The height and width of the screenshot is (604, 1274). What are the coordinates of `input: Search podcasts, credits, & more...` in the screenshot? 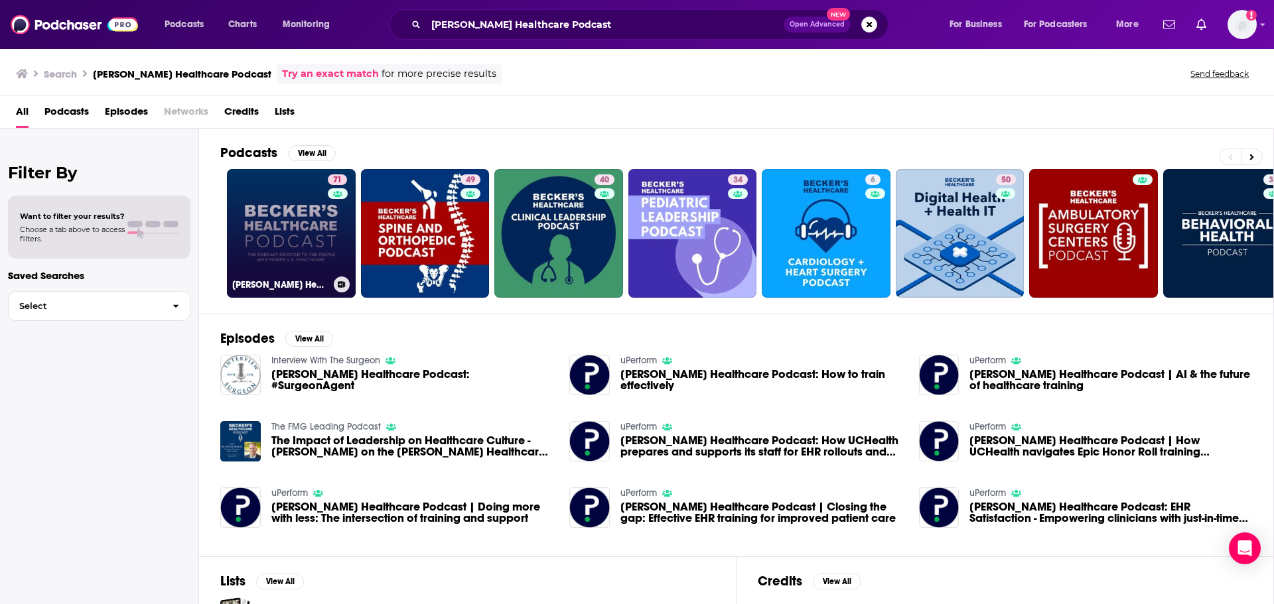 It's located at (604, 25).